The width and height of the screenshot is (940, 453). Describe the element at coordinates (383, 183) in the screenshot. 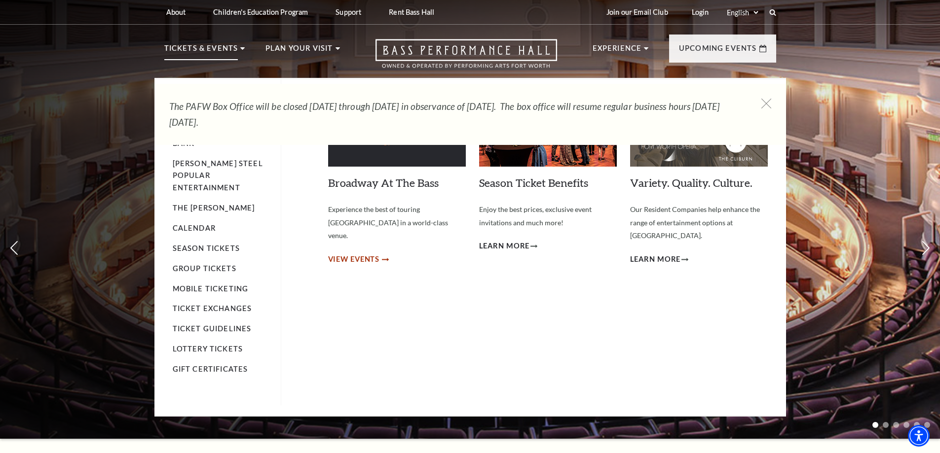

I see `a: Broadway At The Bass` at that location.